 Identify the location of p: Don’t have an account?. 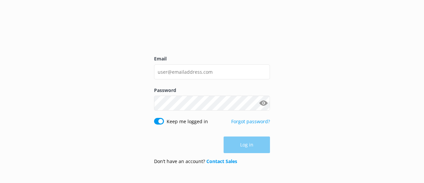
(196, 161).